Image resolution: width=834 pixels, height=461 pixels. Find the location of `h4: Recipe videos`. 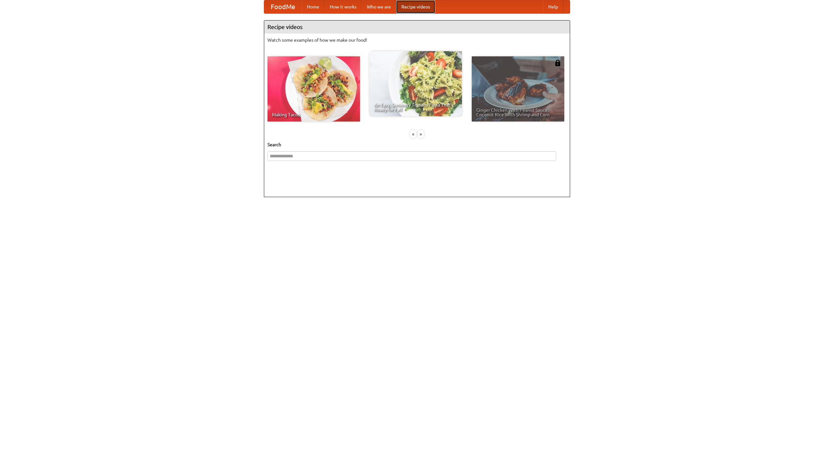

h4: Recipe videos is located at coordinates (417, 27).